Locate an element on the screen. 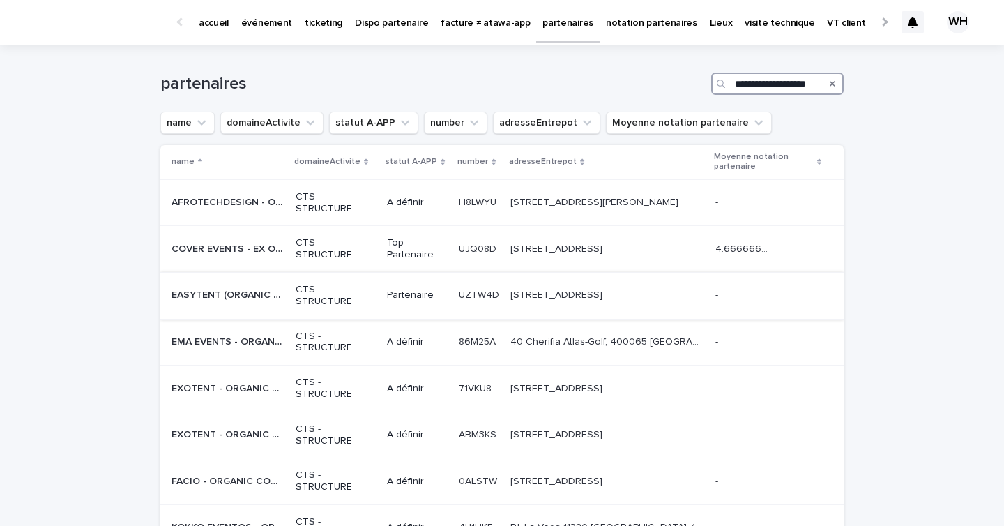  p: name is located at coordinates (183, 162).